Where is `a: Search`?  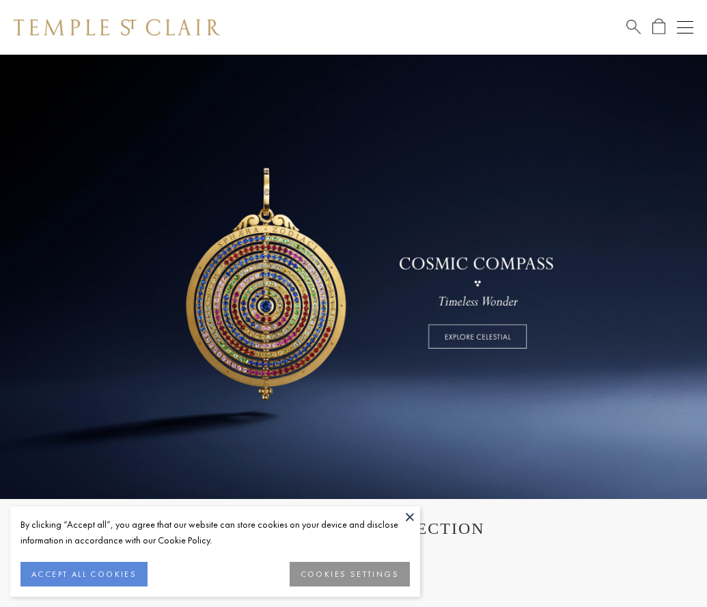 a: Search is located at coordinates (633, 27).